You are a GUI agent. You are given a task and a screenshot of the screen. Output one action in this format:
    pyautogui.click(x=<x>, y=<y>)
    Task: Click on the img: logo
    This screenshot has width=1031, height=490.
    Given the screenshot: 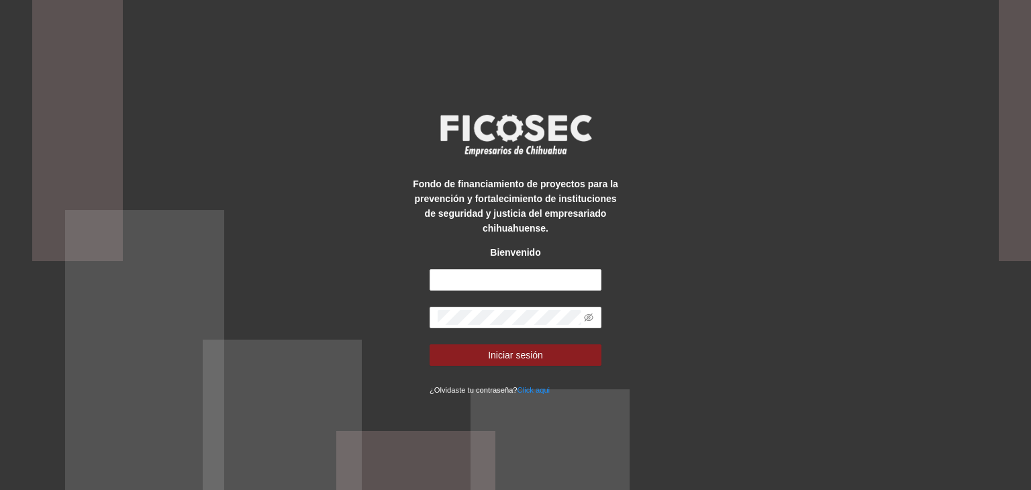 What is the action you would take?
    pyautogui.click(x=516, y=135)
    